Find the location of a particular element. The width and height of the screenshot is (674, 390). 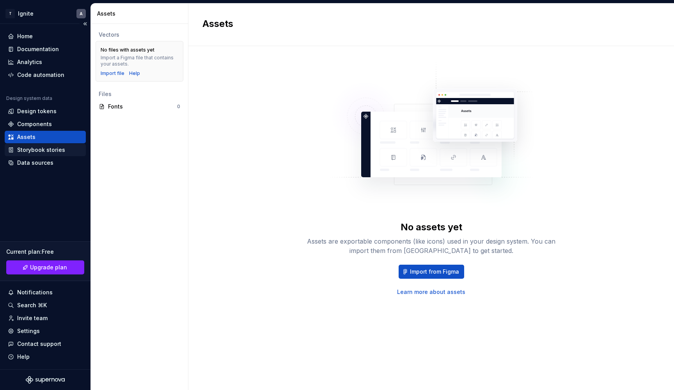

a: Design tokens is located at coordinates (45, 111).